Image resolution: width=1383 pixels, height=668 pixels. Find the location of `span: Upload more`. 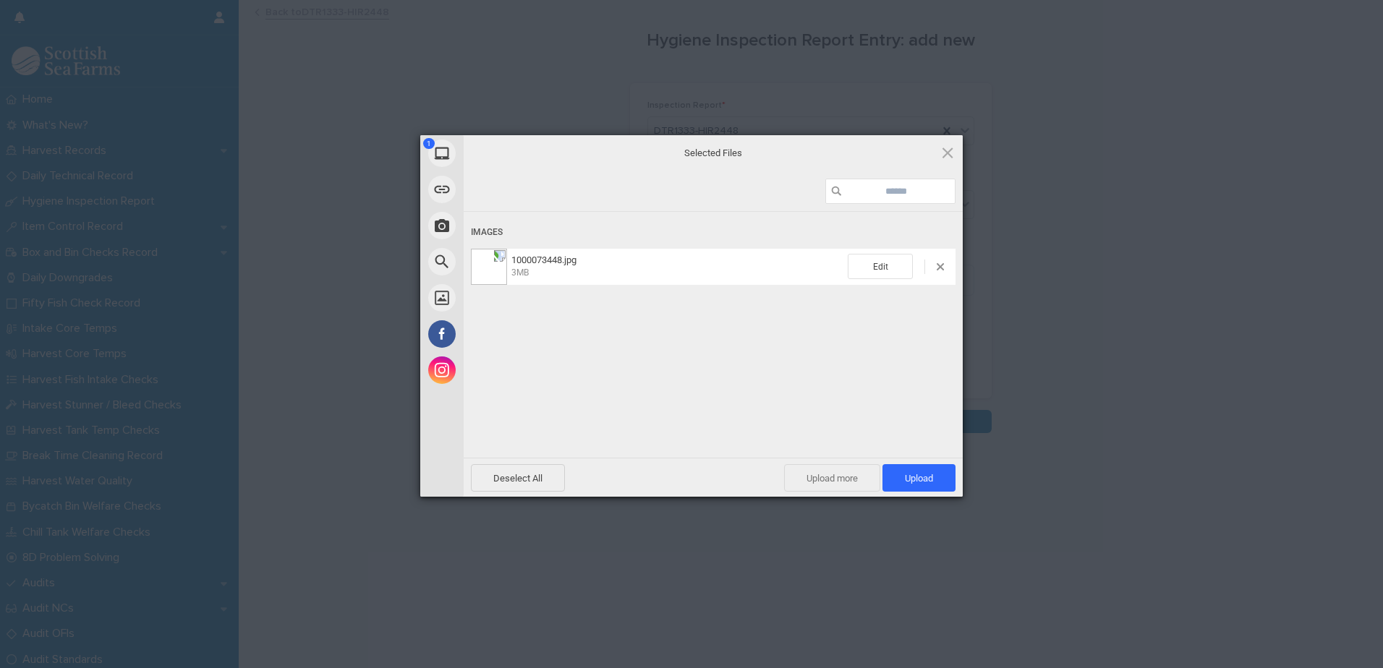

span: Upload more is located at coordinates (832, 478).